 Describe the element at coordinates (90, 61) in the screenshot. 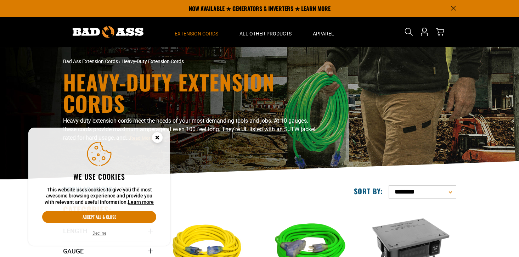

I see `a: Bad Ass Extension Cords` at that location.